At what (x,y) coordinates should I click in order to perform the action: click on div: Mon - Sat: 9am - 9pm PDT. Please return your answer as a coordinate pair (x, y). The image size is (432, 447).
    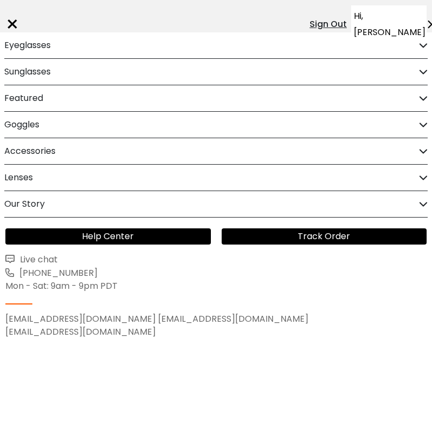
    Looking at the image, I should click on (216, 286).